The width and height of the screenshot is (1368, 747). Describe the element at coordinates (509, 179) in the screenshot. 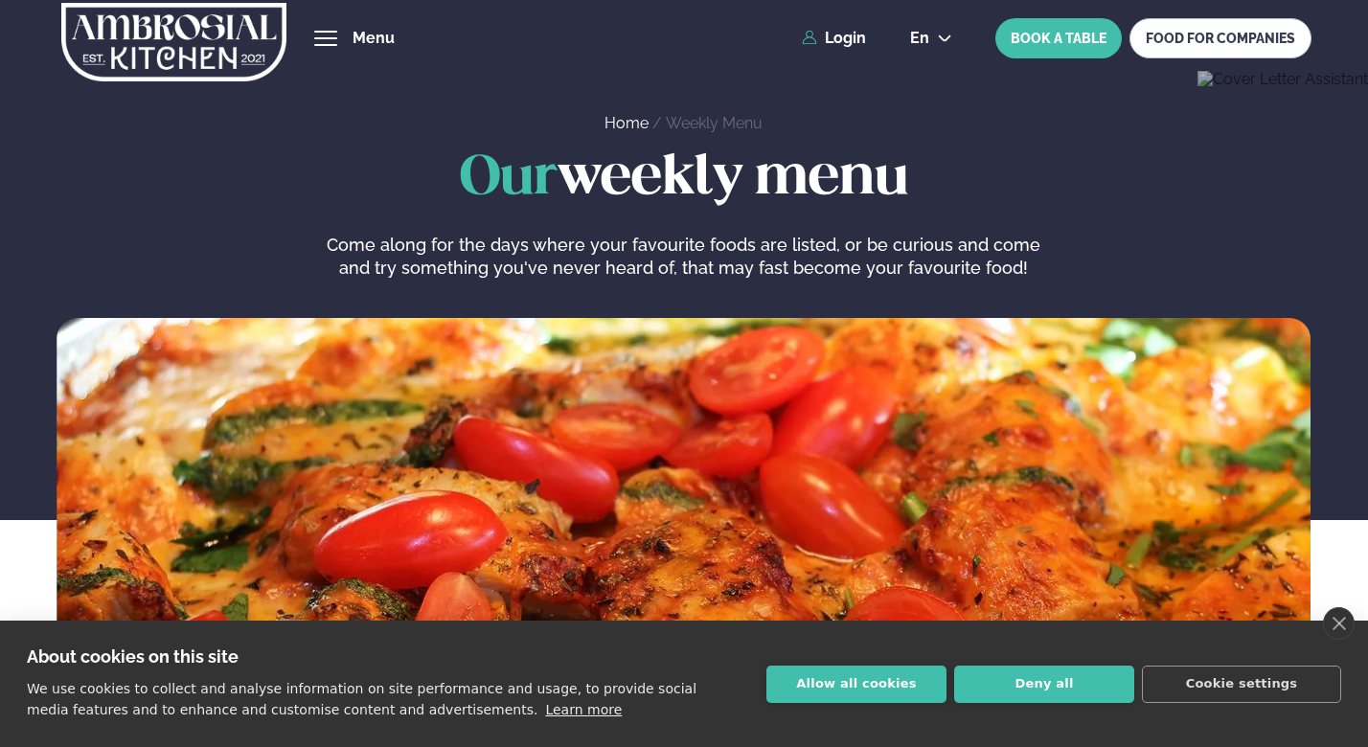

I see `span: Our` at that location.